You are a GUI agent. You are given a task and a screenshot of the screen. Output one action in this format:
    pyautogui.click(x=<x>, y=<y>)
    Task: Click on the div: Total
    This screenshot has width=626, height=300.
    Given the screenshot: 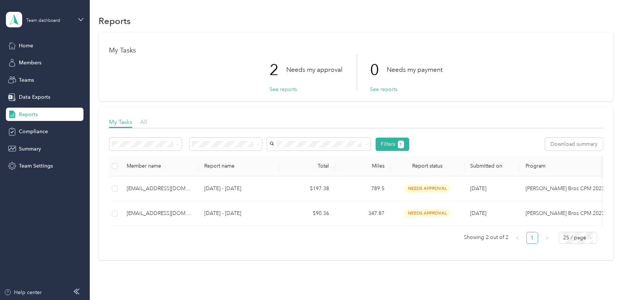 What is the action you would take?
    pyautogui.click(x=308, y=166)
    